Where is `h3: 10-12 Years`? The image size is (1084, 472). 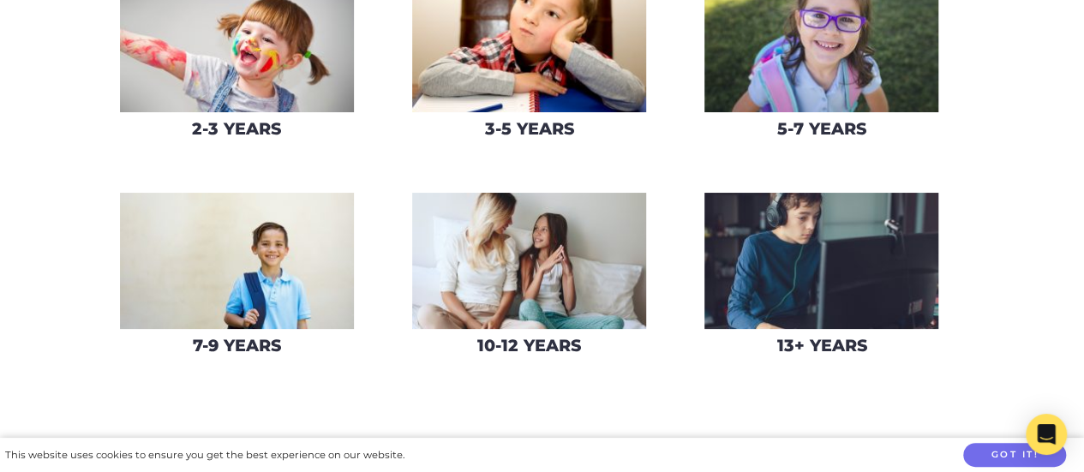
h3: 10-12 Years is located at coordinates (529, 345).